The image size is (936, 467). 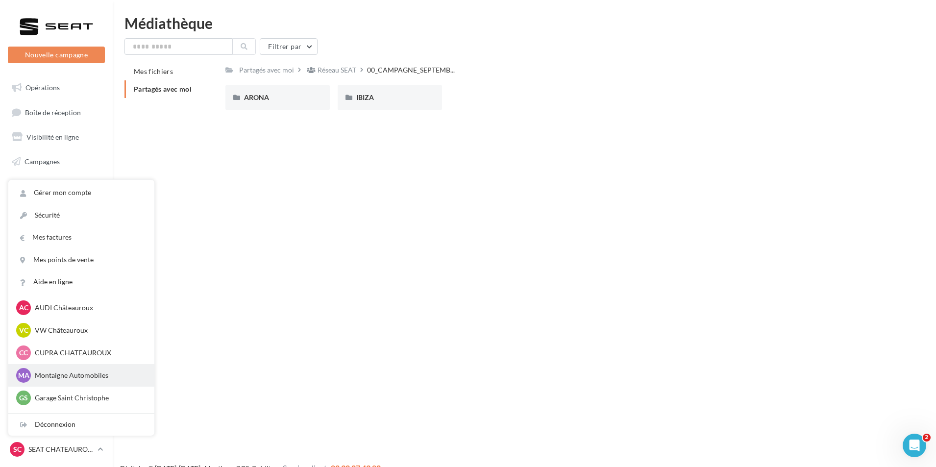 I want to click on span: Opérations, so click(x=43, y=87).